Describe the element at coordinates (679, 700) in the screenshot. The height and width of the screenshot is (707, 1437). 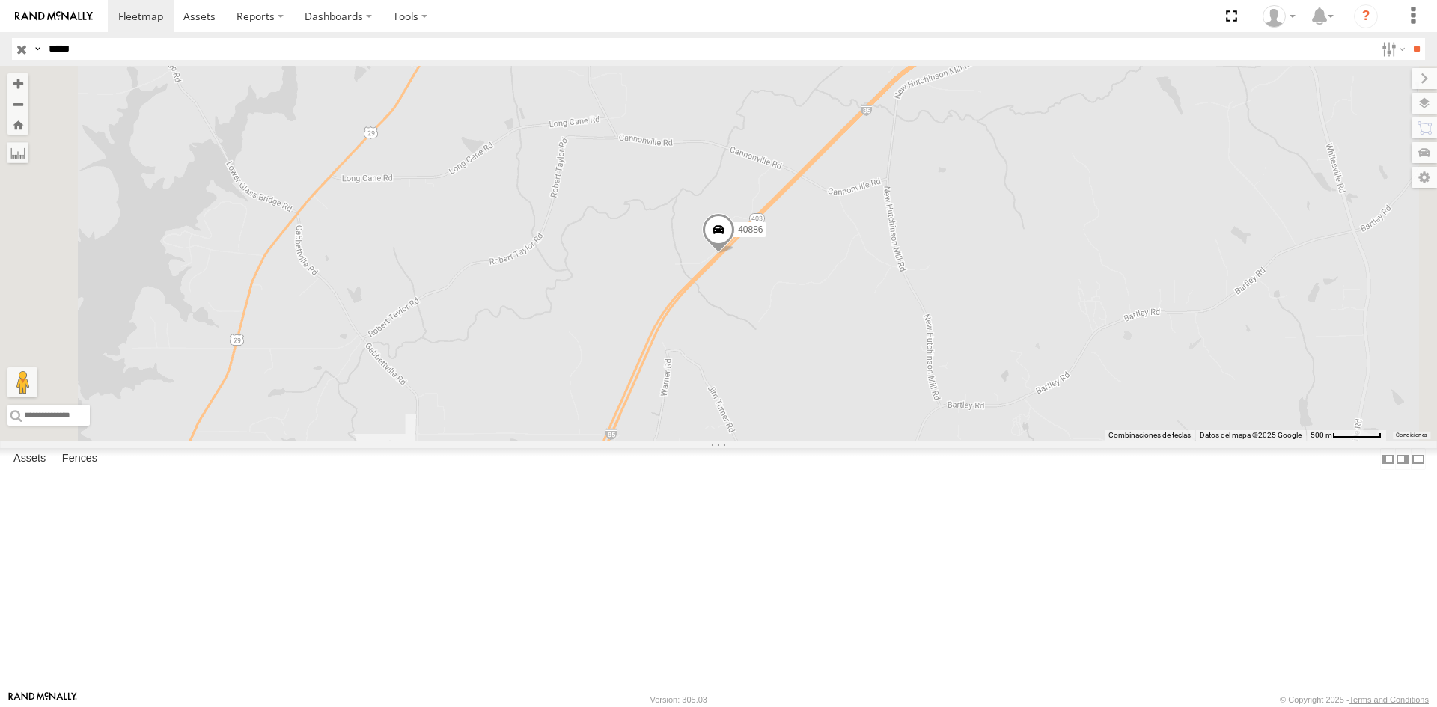
I see `div: Version: 305.03` at that location.